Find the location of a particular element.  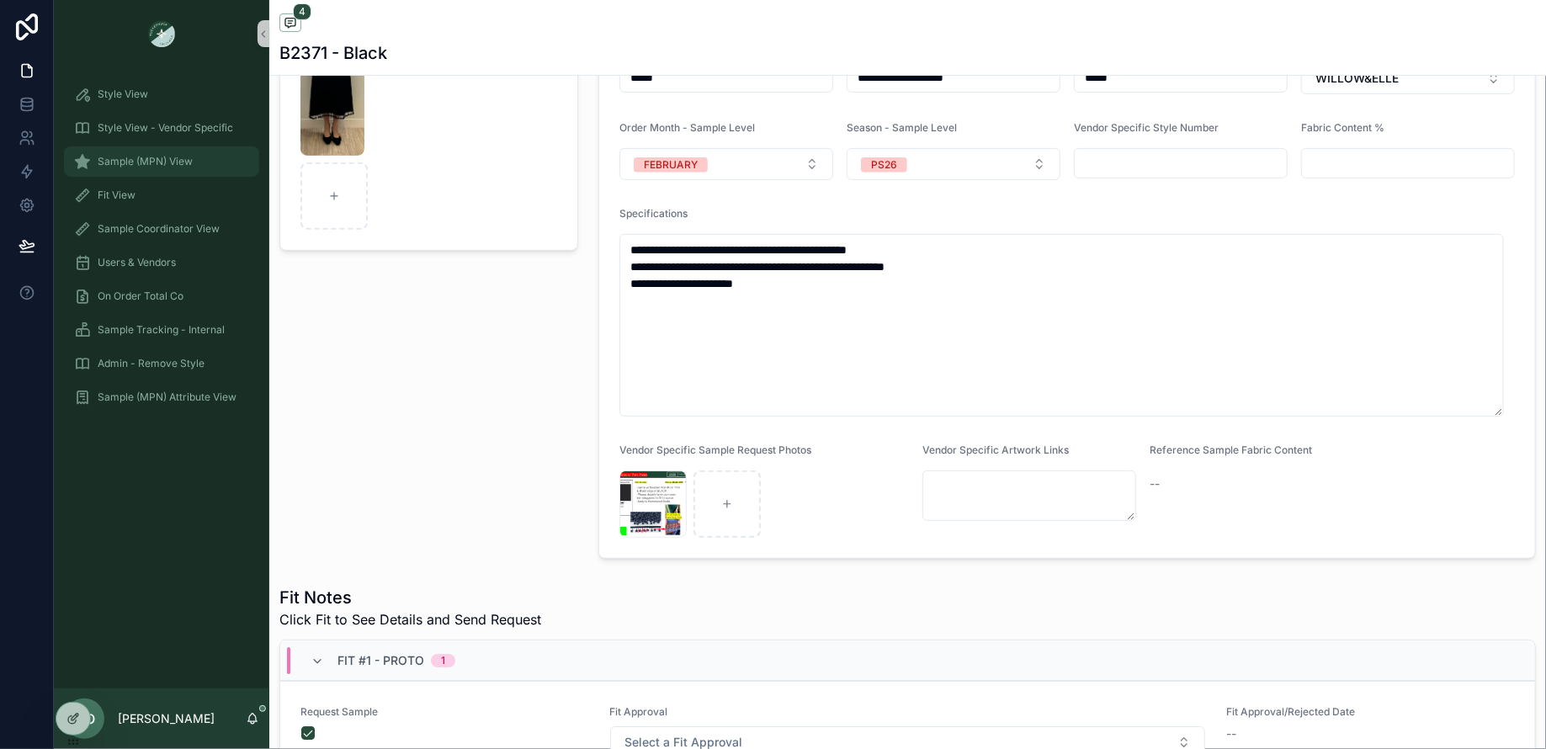

a: Style View is located at coordinates (162, 94).